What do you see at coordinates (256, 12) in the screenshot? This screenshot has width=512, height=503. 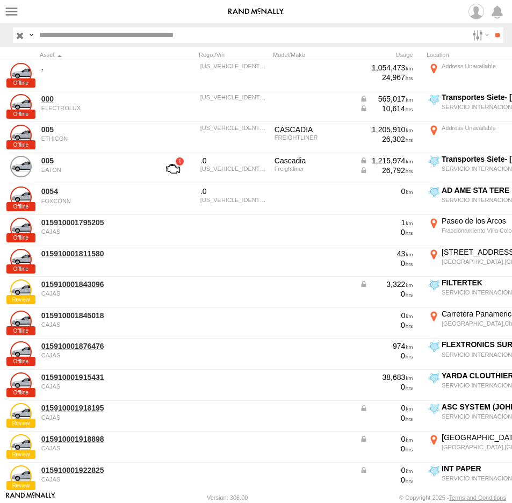 I see `img: rand-logo.svg` at bounding box center [256, 12].